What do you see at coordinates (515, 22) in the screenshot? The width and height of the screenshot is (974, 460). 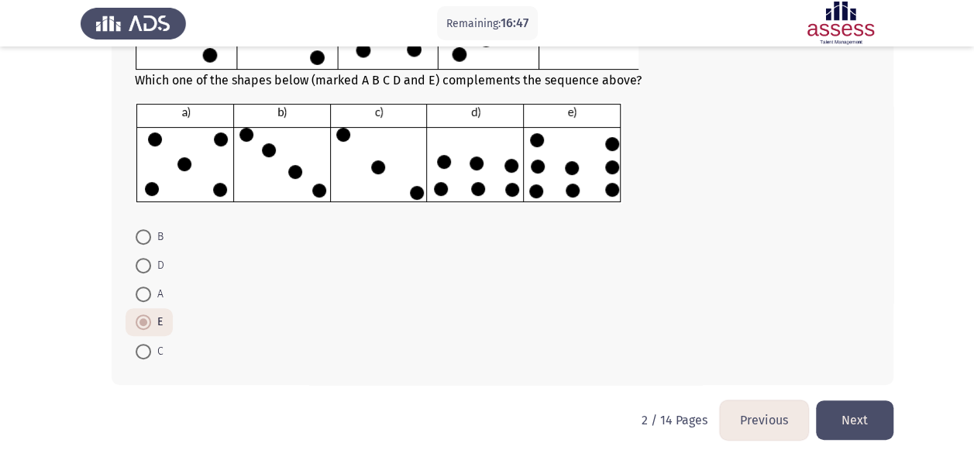 I see `span: 16:47` at bounding box center [515, 22].